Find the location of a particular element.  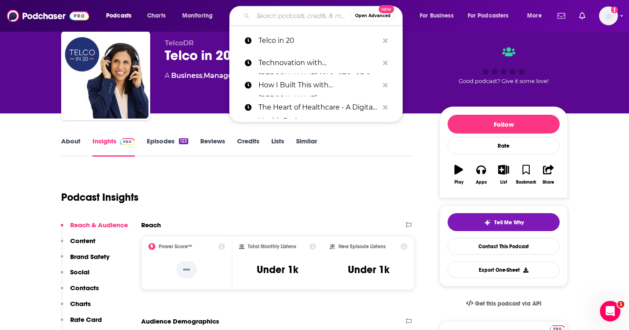

div: List is located at coordinates (504, 182).